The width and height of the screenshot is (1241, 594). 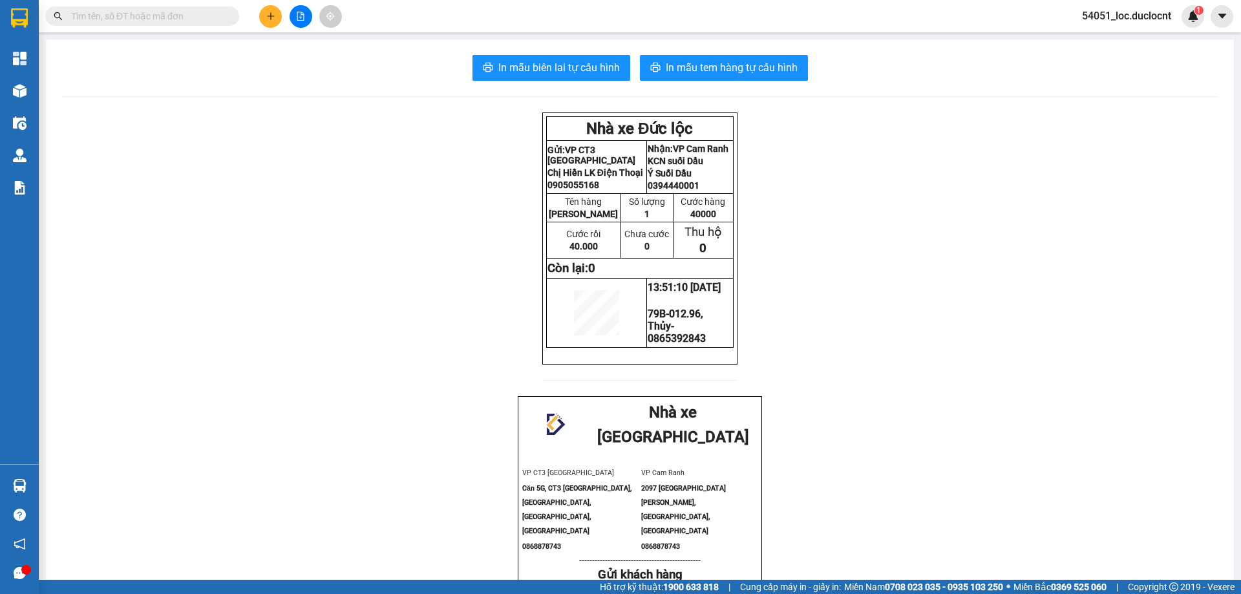 I want to click on span: Cung cấp máy in - giấy in:, so click(x=791, y=587).